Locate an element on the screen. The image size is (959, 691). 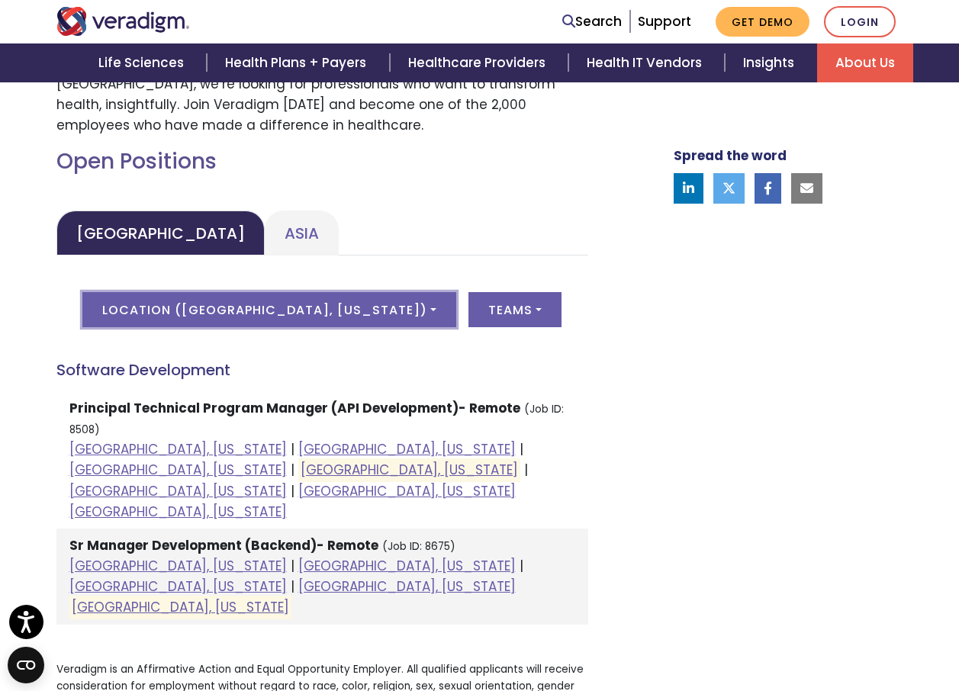
a: Insights is located at coordinates (770, 63).